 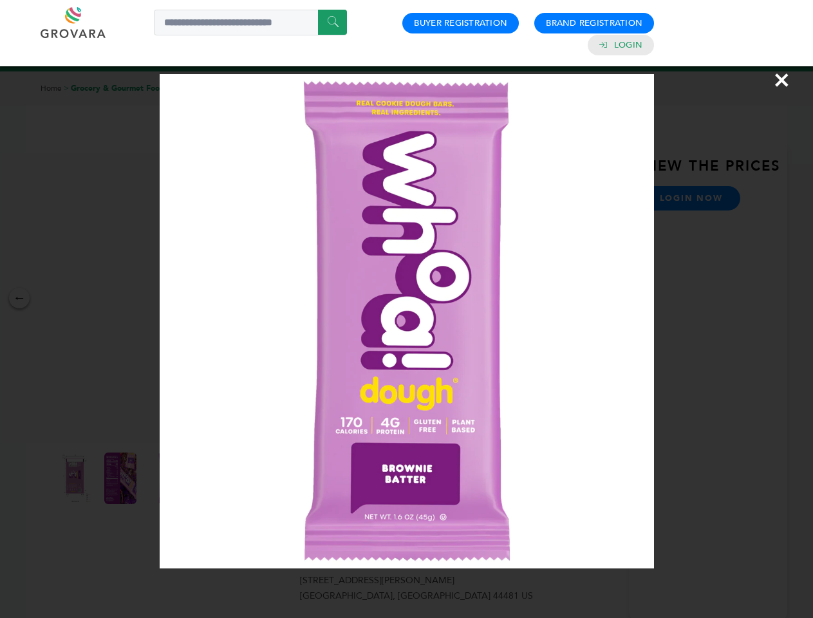 What do you see at coordinates (250, 23) in the screenshot?
I see `input: Search a product or brand...` at bounding box center [250, 23].